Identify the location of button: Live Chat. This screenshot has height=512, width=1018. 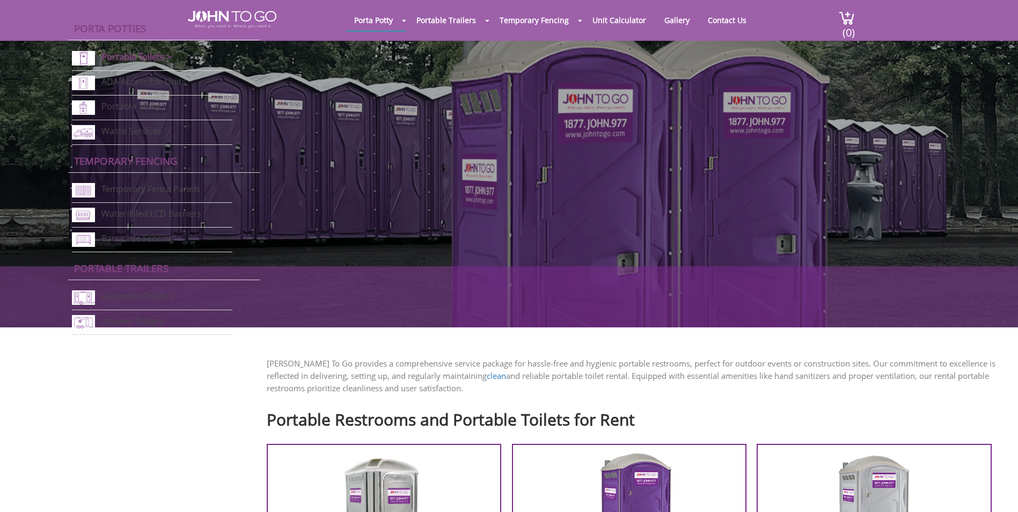
(996, 490).